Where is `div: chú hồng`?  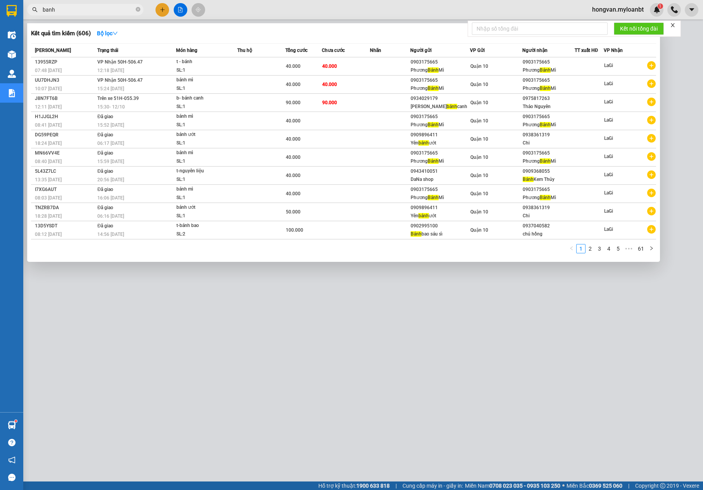
div: chú hồng is located at coordinates (548, 234).